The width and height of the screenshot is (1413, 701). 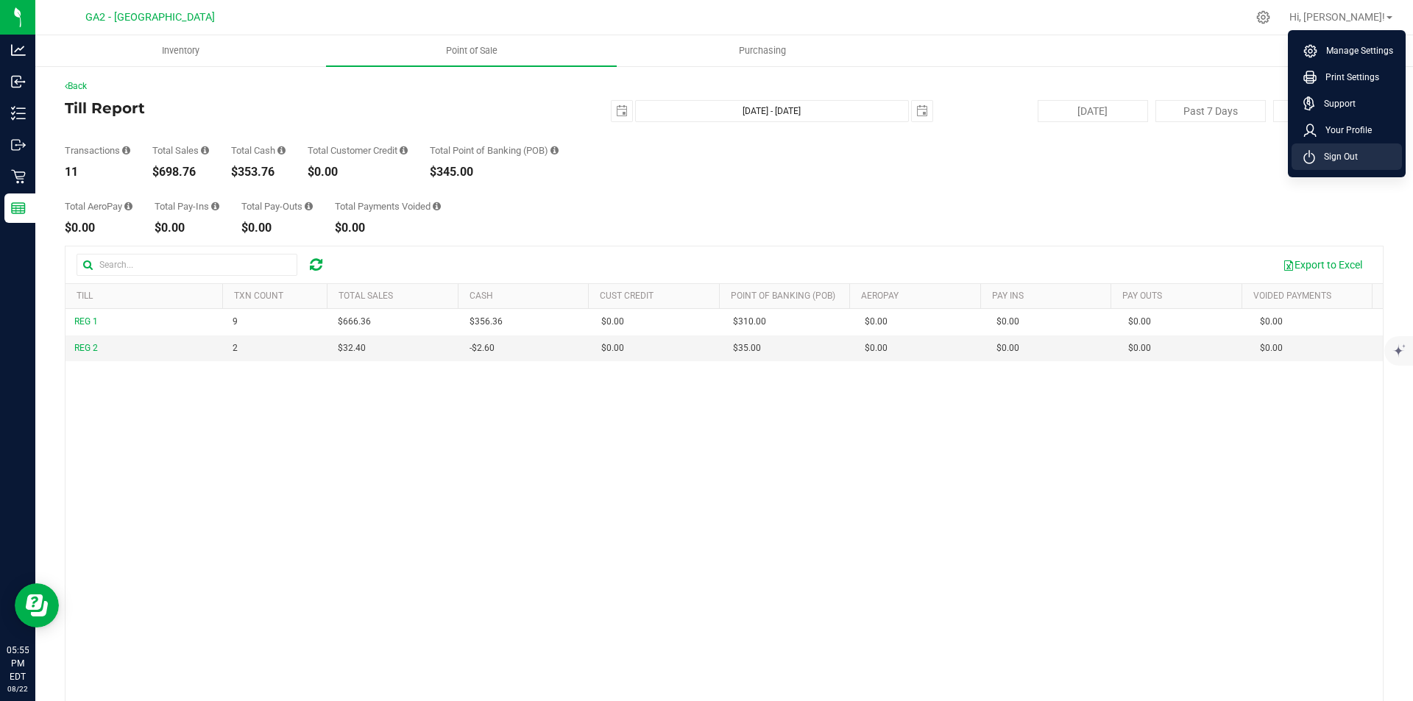 I want to click on span: Your Profile, so click(x=1344, y=130).